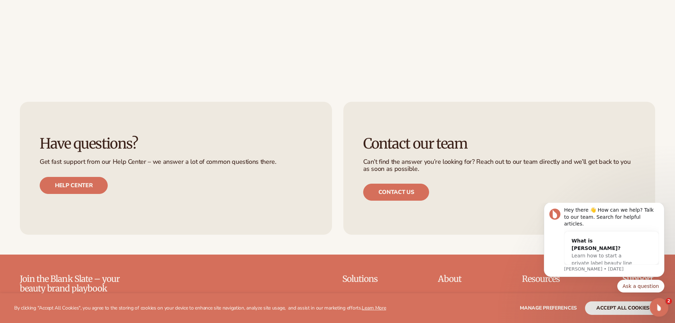  What do you see at coordinates (374, 308) in the screenshot?
I see `a: Learn More` at bounding box center [374, 308].